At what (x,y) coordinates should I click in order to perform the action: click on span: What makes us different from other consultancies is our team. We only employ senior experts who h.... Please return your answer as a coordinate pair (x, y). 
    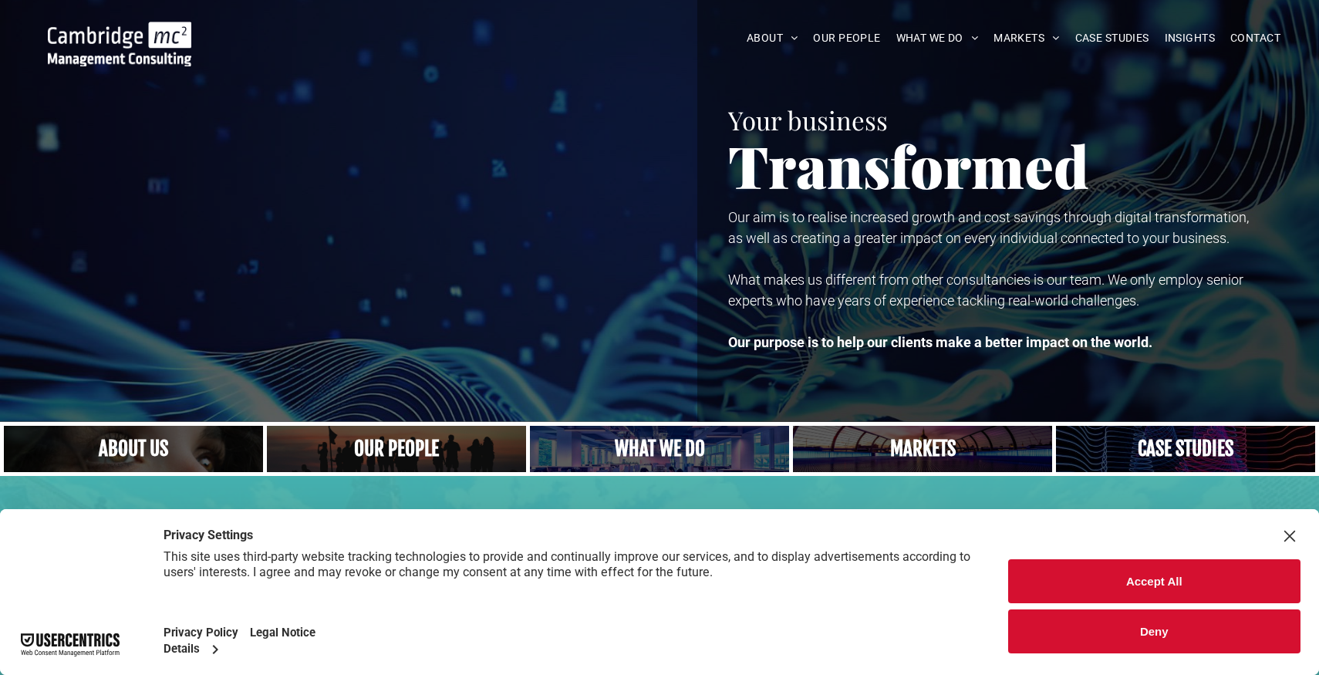
    Looking at the image, I should click on (986, 290).